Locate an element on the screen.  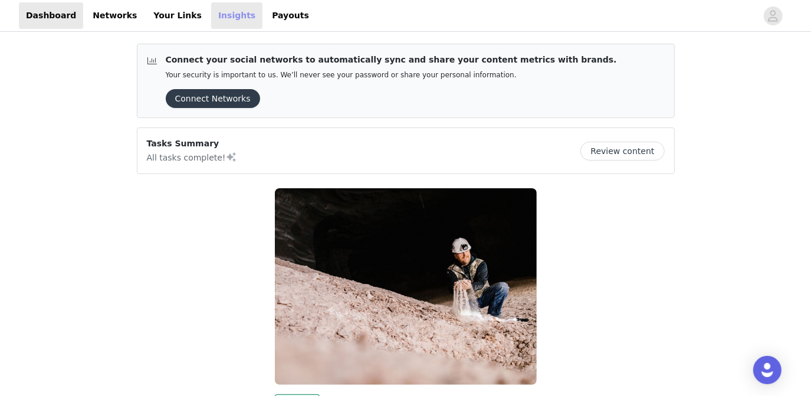
a: Dashboard is located at coordinates (51, 15).